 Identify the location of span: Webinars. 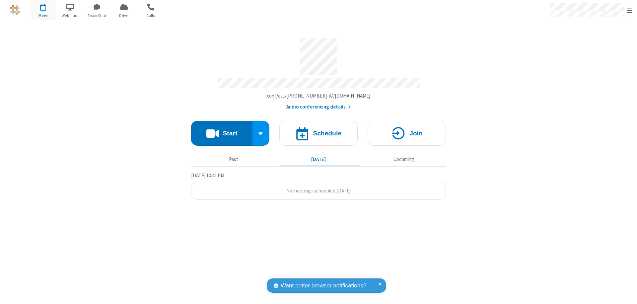
(70, 16).